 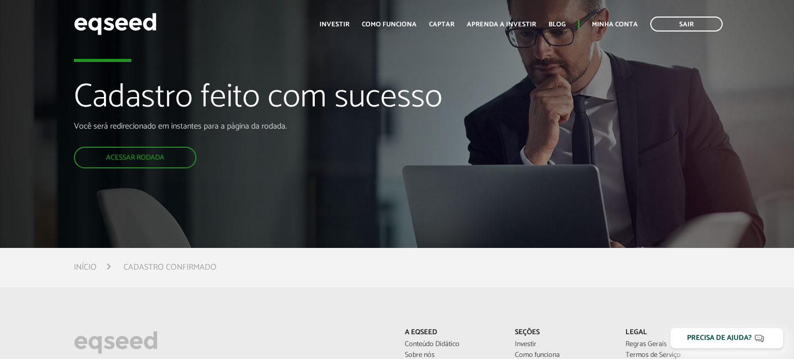 I want to click on a: Acessar rodada, so click(x=135, y=158).